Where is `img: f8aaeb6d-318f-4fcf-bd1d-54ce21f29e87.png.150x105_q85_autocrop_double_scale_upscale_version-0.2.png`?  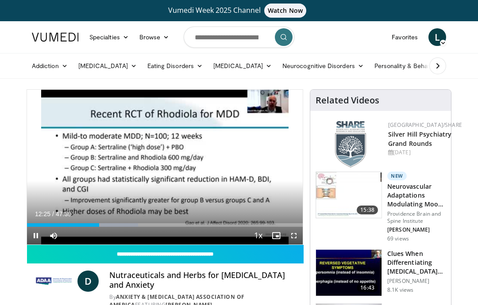 img: f8aaeb6d-318f-4fcf-bd1d-54ce21f29e87.png.150x105_q85_autocrop_double_scale_upscale_version-0.2.png is located at coordinates (351, 144).